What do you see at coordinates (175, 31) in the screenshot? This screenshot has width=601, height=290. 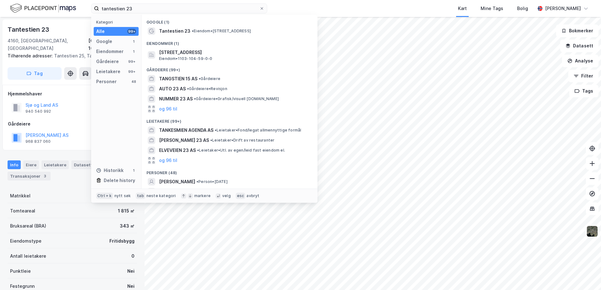 I see `span: Tantestien 23` at bounding box center [175, 31].